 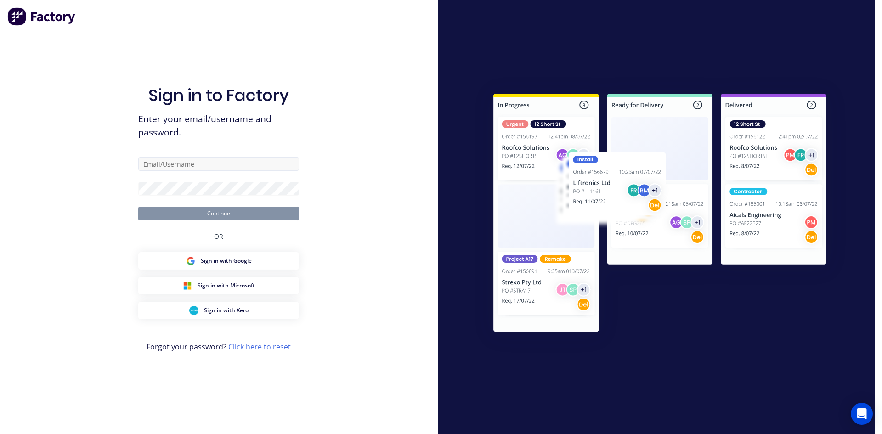 I want to click on button: Continue, so click(x=219, y=214).